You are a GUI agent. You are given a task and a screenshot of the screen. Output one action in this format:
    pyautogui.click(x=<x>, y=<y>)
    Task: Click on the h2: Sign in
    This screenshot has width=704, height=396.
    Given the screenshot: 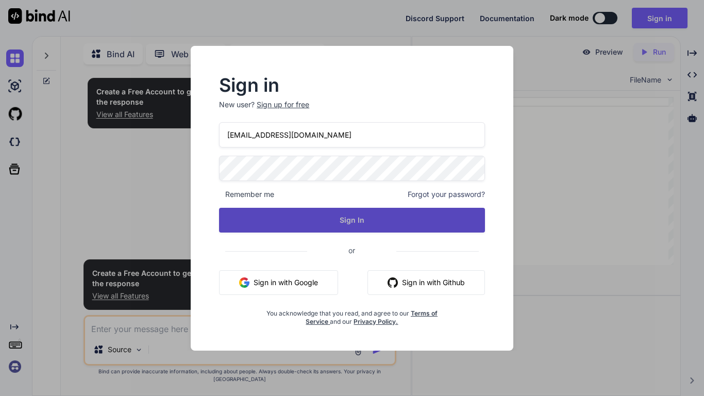 What is the action you would take?
    pyautogui.click(x=352, y=85)
    